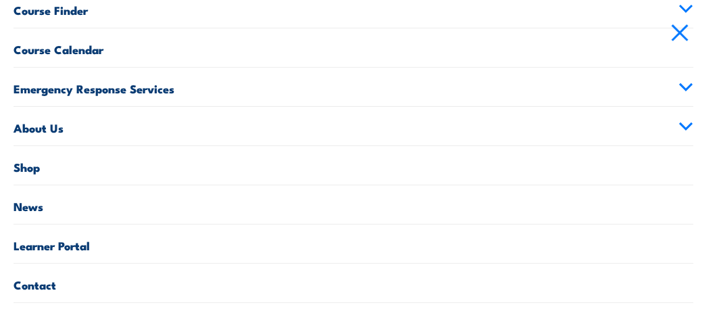  What do you see at coordinates (353, 165) in the screenshot?
I see `a: Shop` at bounding box center [353, 165].